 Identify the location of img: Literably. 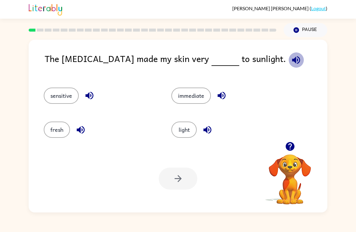
(45, 9).